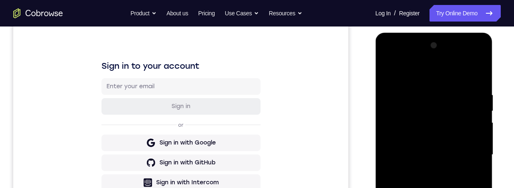 The width and height of the screenshot is (514, 188). I want to click on a: About us, so click(177, 13).